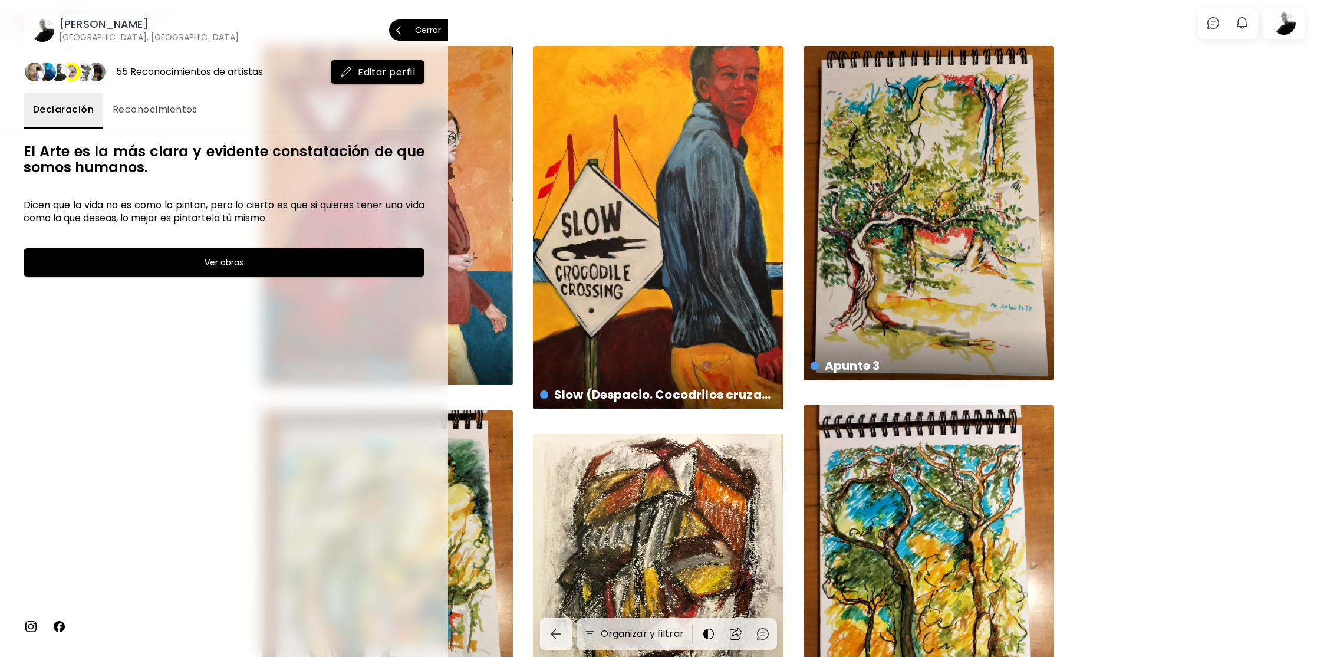 The width and height of the screenshot is (1317, 657). What do you see at coordinates (224, 262) in the screenshot?
I see `button: Ver obras` at bounding box center [224, 262].